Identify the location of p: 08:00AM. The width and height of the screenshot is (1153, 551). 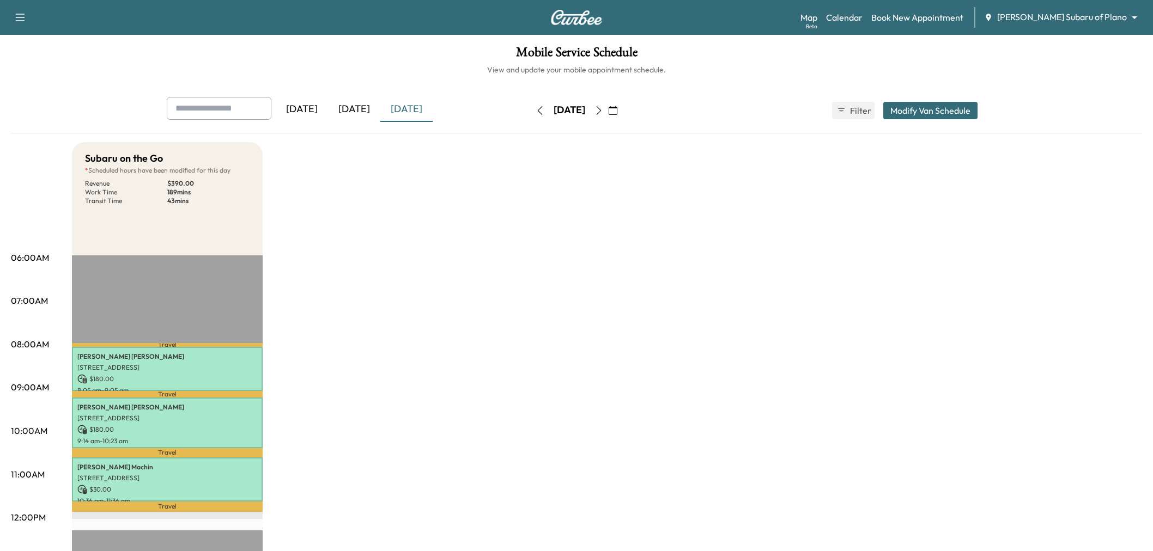
(30, 344).